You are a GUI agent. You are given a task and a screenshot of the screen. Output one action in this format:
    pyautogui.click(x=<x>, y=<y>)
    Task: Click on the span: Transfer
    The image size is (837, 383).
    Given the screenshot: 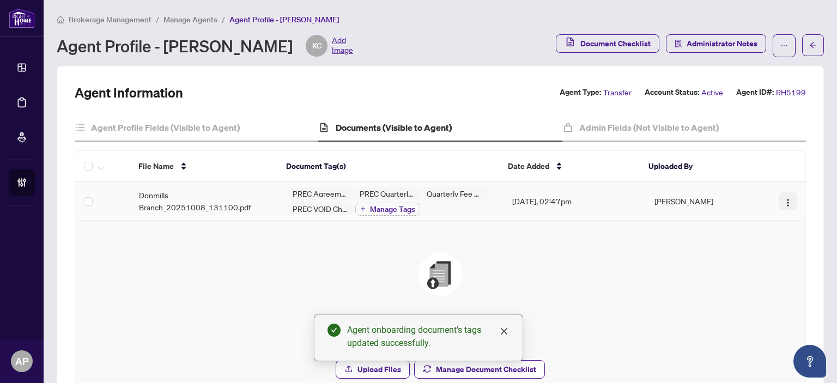 What is the action you would take?
    pyautogui.click(x=618, y=92)
    